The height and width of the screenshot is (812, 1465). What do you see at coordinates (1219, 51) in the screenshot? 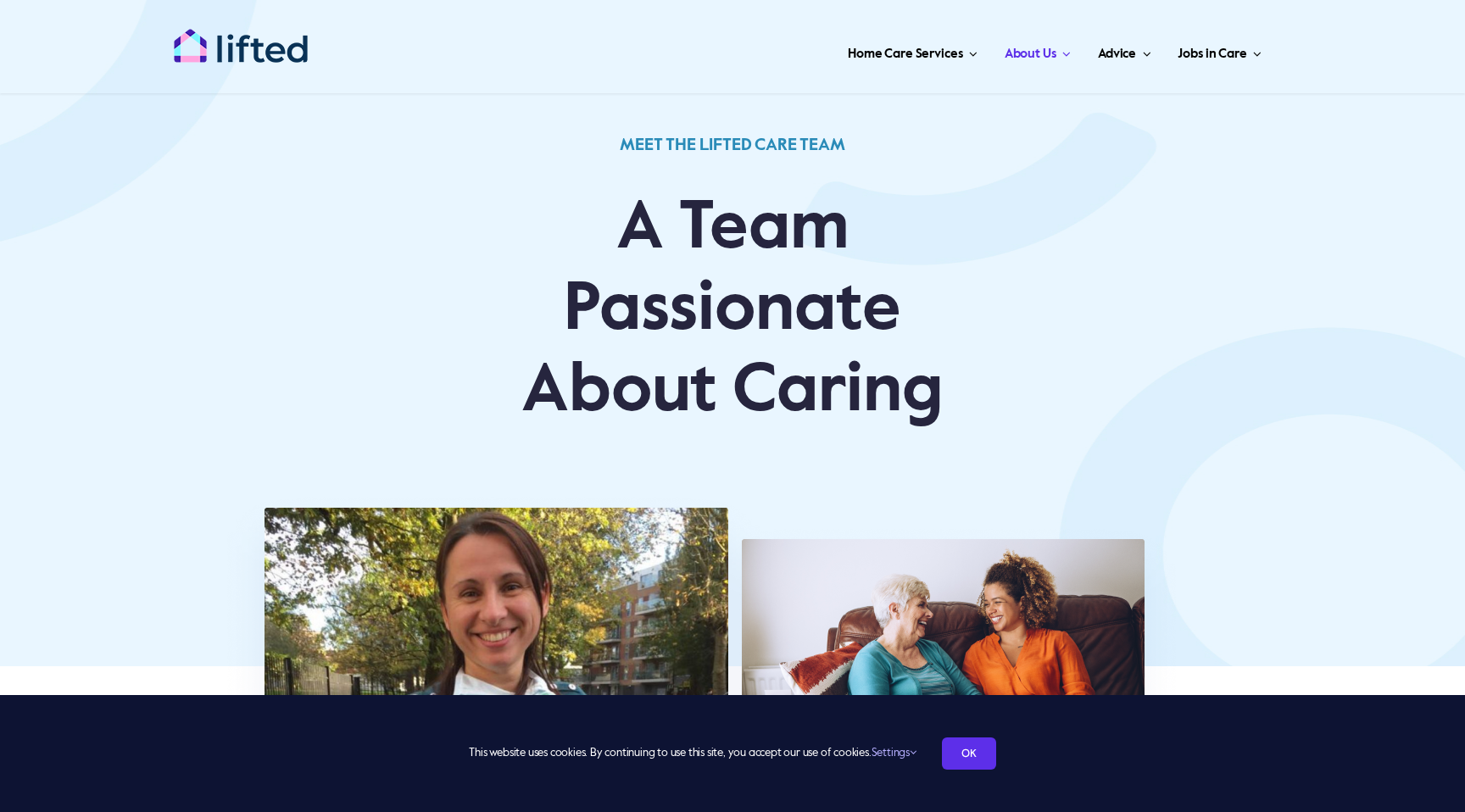
I see `a: Jobs in Care` at bounding box center [1219, 51].